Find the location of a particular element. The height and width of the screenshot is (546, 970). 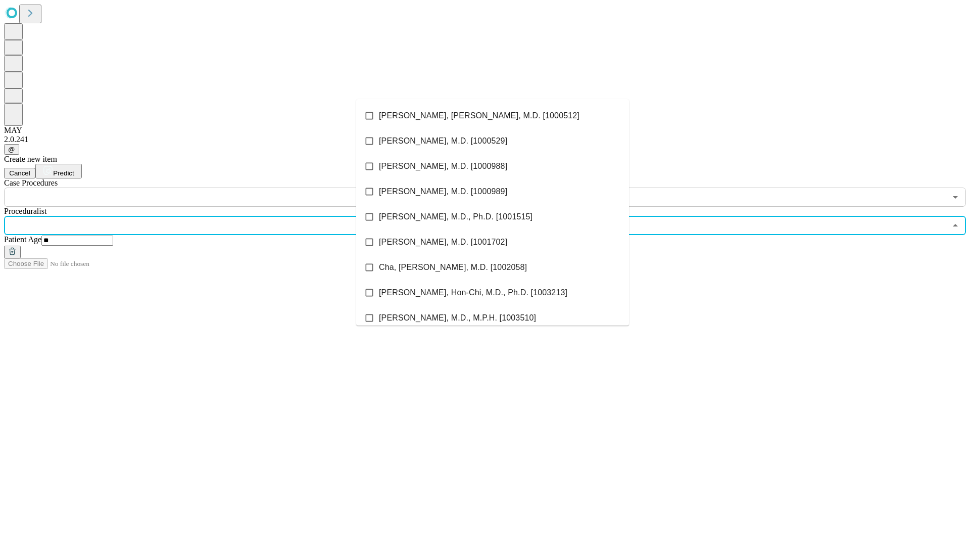

span: Proceduralist is located at coordinates (25, 211).